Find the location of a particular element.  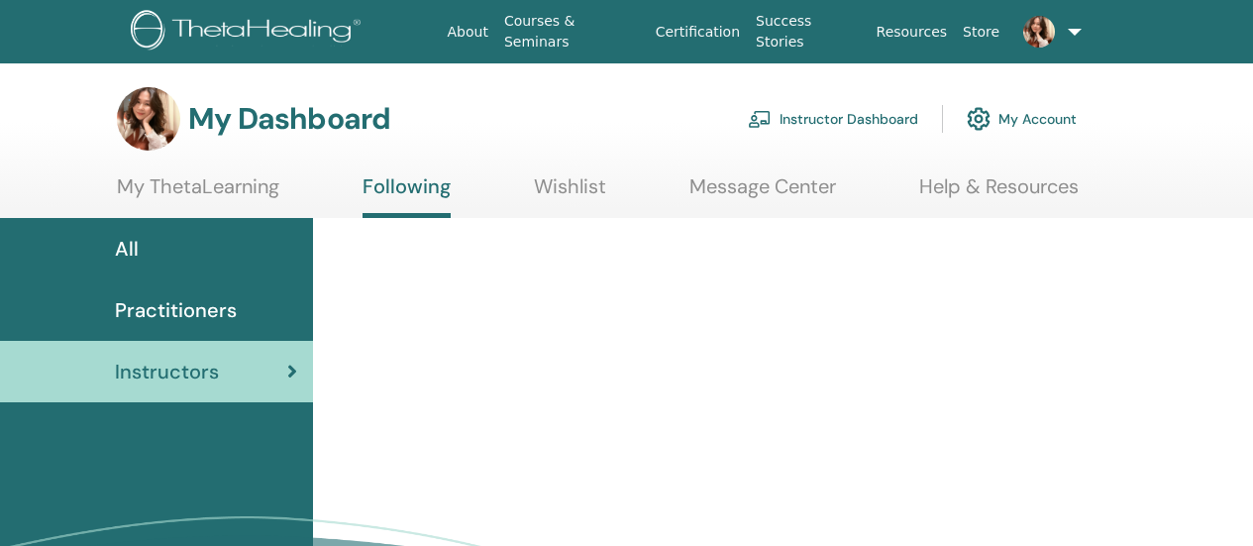

img: chalkboard-teacher.svg is located at coordinates (760, 119).